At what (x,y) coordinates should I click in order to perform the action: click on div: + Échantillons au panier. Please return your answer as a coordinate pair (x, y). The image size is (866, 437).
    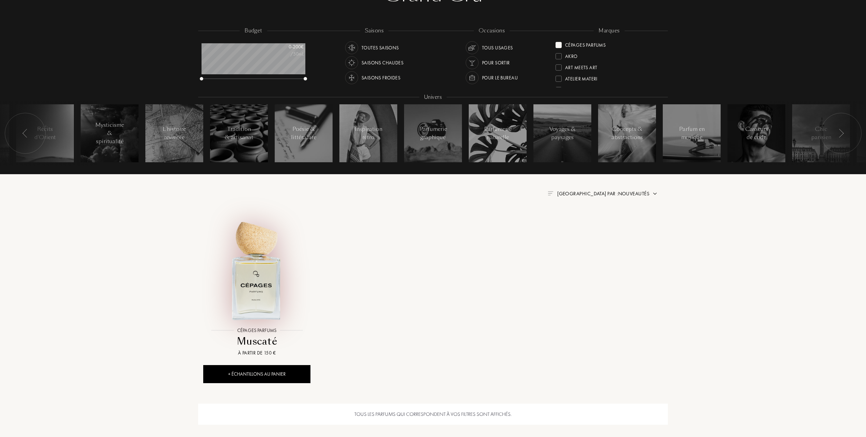
    Looking at the image, I should click on (257, 374).